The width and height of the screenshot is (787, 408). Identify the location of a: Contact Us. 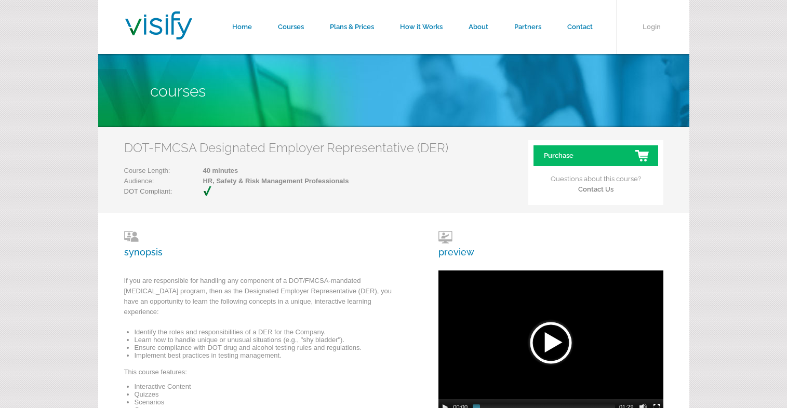
(596, 189).